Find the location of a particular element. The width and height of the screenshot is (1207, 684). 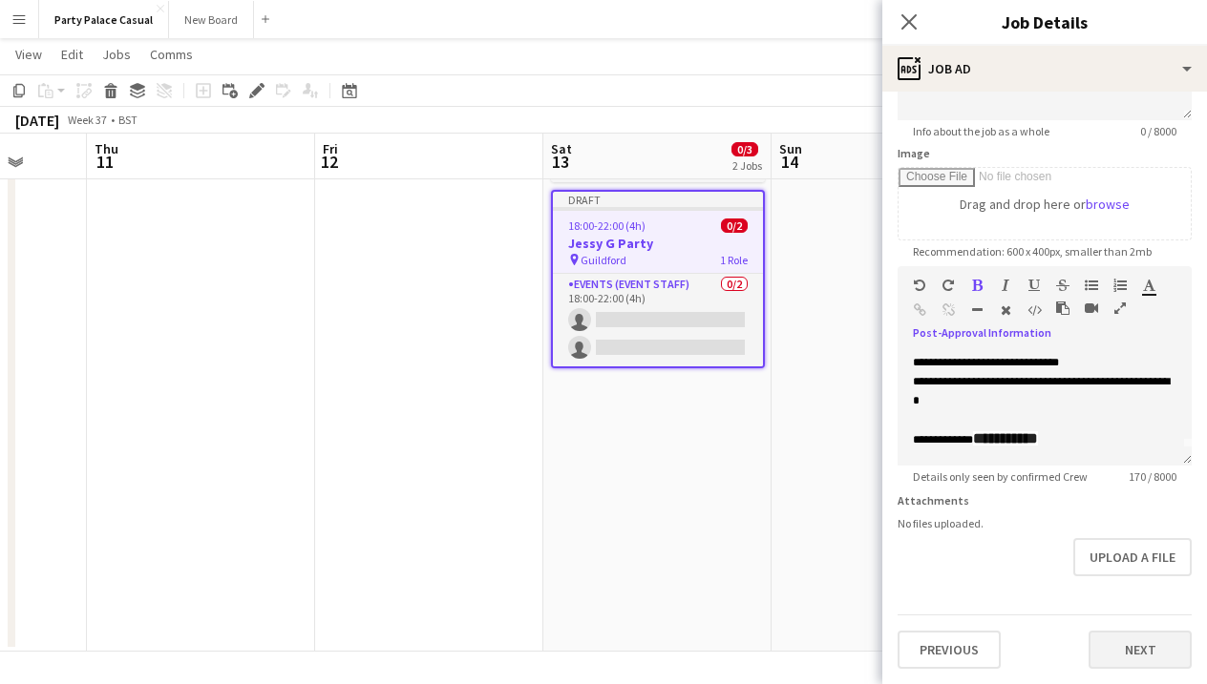

button: Clear Formatting is located at coordinates (1005, 310).